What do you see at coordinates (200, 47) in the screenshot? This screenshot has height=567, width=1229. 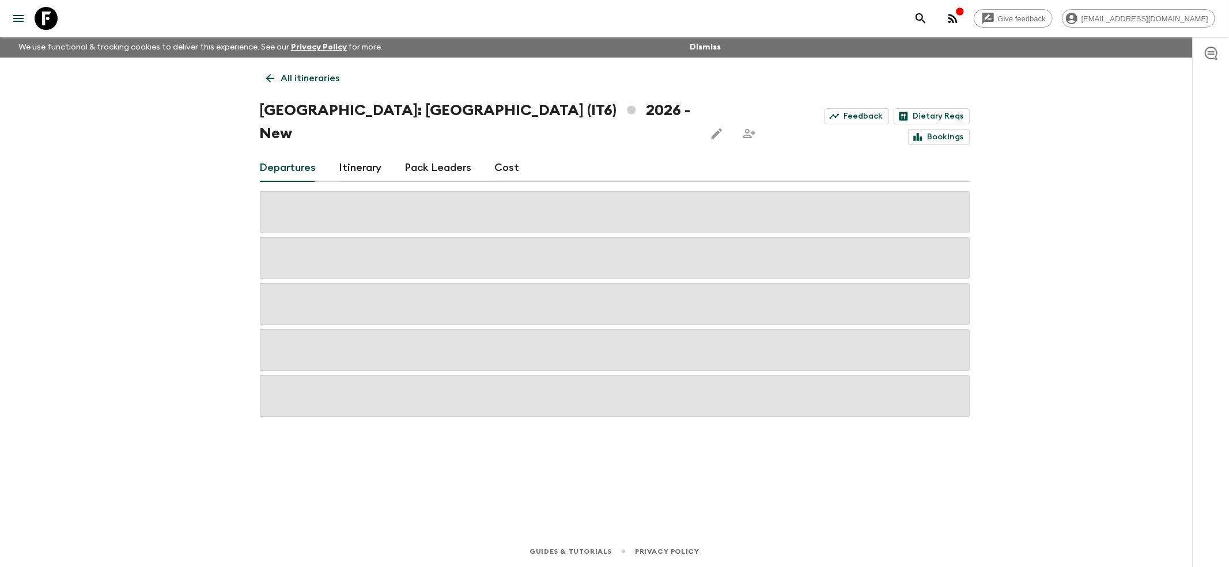 I see `p: We use functional & tracking cookies to deliver this experience. See our for more.` at bounding box center [200, 47].